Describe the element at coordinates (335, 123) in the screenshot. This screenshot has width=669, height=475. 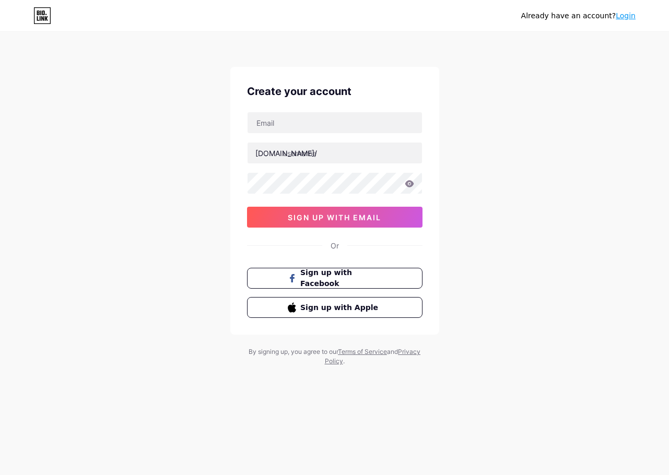
I see `input: Email` at that location.